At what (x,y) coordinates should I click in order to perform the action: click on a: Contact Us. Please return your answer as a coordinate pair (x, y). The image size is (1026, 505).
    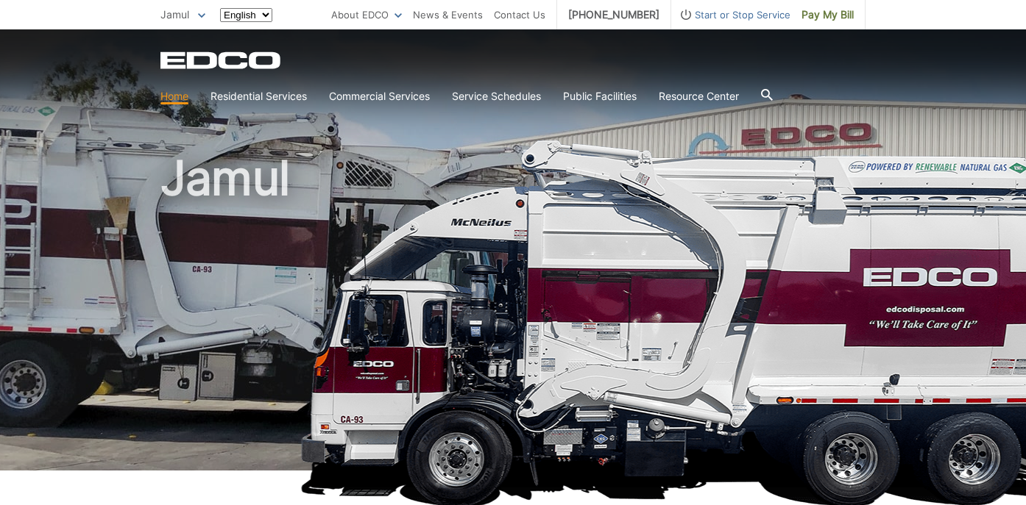
    Looking at the image, I should click on (519, 15).